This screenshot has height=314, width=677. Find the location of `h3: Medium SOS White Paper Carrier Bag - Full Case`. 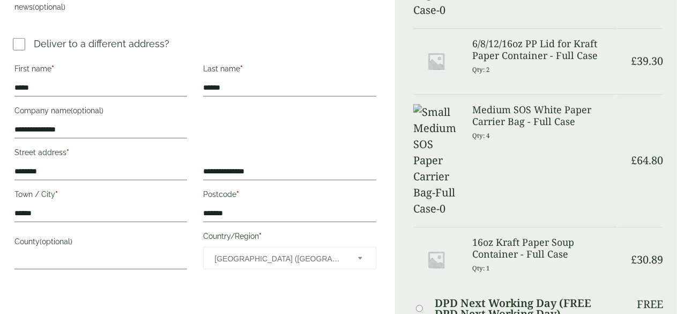

h3: Medium SOS White Paper Carrier Bag - Full Case is located at coordinates (545, 115).